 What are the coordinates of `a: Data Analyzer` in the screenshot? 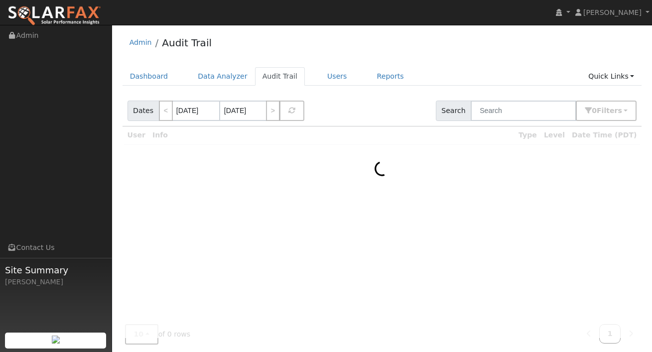 It's located at (223, 76).